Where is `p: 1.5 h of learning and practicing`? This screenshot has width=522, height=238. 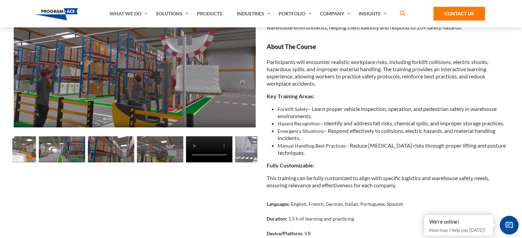
p: 1.5 h of learning and practicing is located at coordinates (321, 219).